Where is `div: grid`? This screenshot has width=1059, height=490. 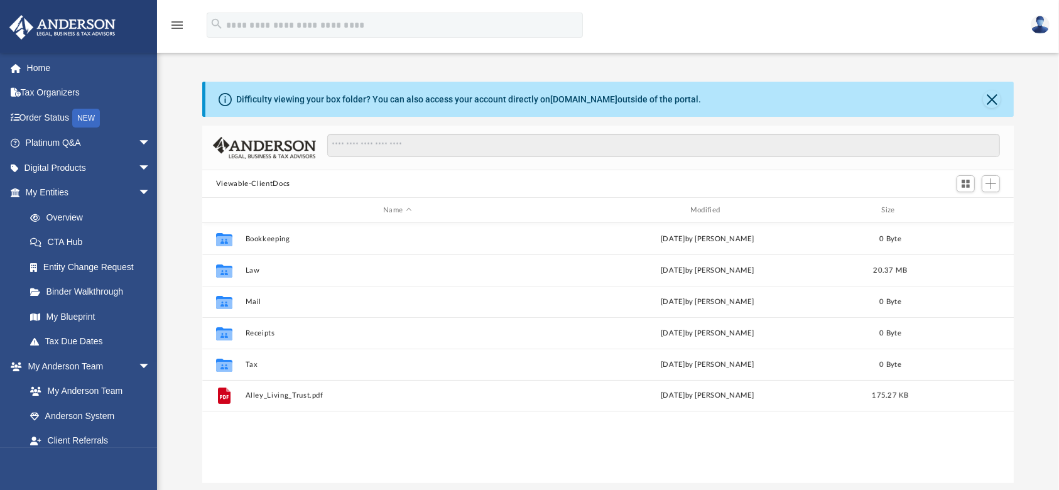
div: grid is located at coordinates (608, 353).